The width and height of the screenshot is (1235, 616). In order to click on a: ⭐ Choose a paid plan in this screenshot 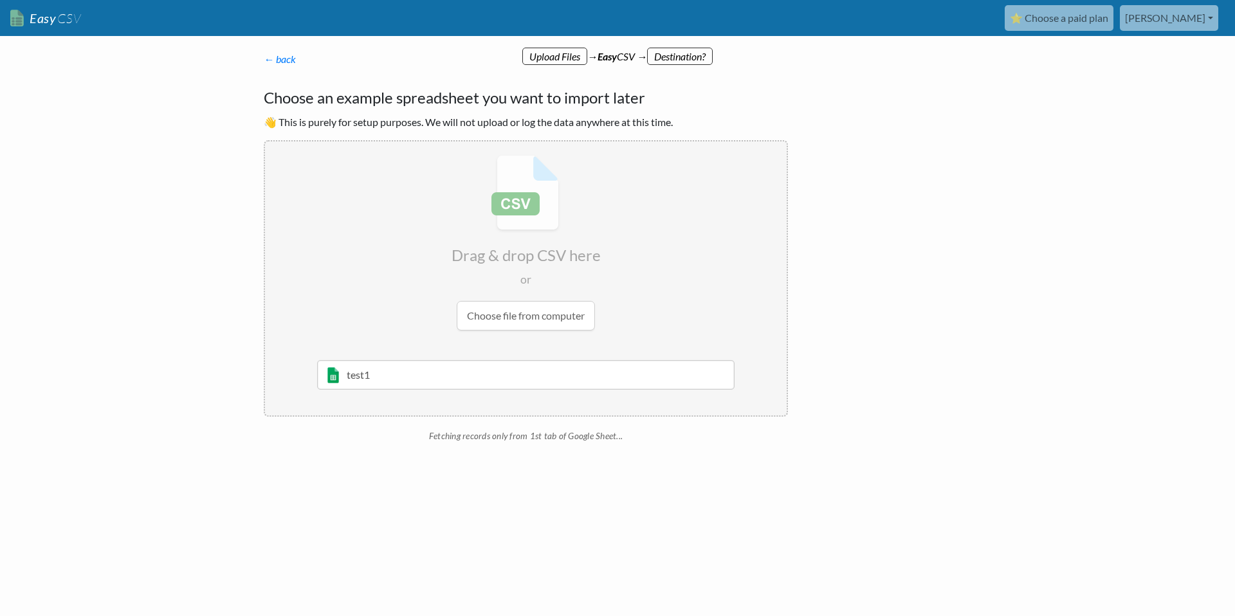, I will do `click(1059, 18)`.